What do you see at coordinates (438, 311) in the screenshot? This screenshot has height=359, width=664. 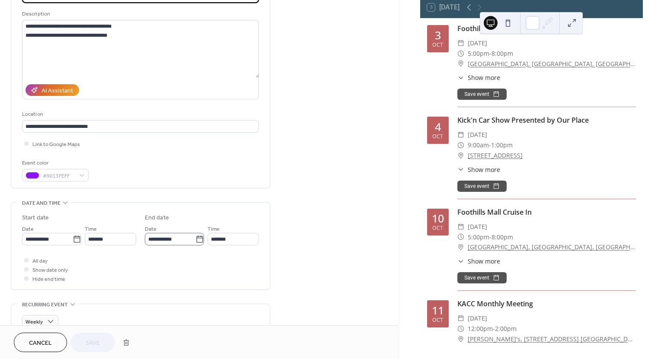 I see `div: 11` at bounding box center [438, 311].